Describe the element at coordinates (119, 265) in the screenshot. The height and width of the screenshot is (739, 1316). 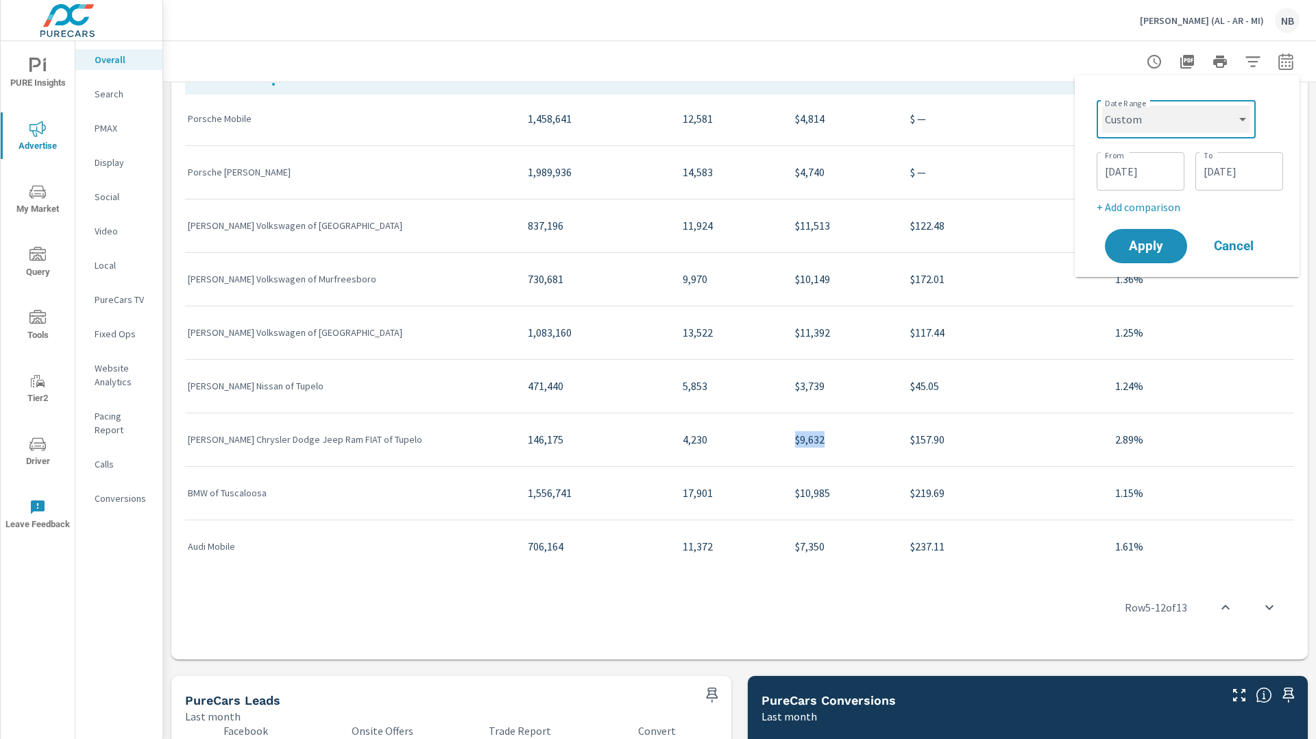
I see `div: Local` at that location.